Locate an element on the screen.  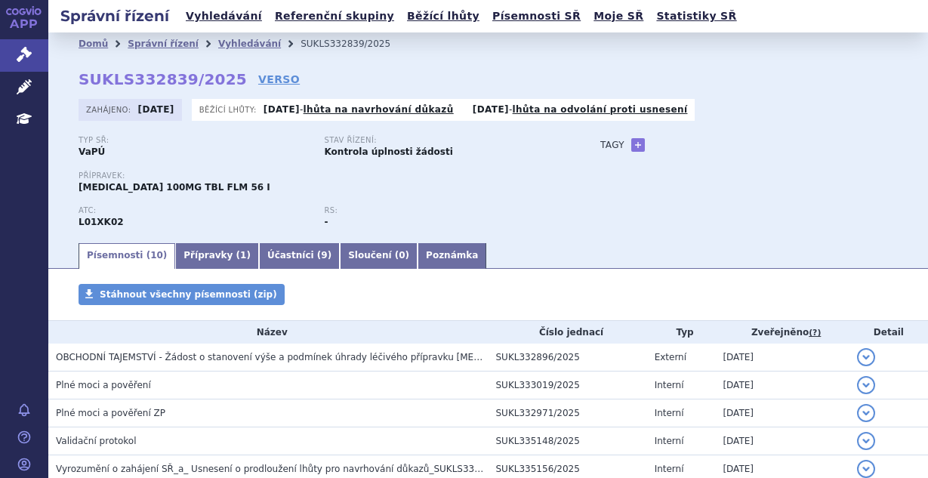
a: Účastníci (9) is located at coordinates (299, 256).